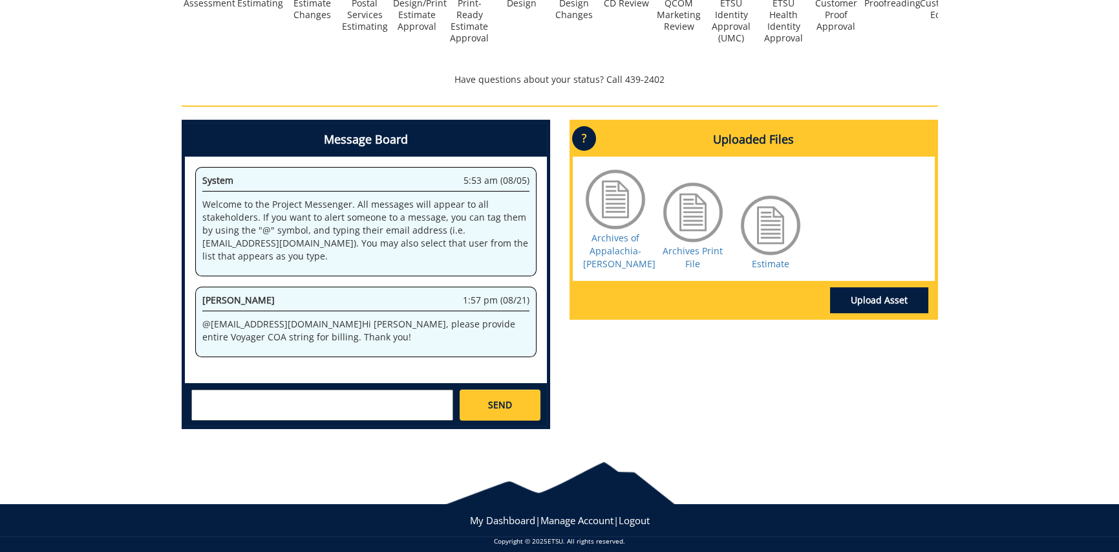  I want to click on a: My Dashboard, so click(502, 520).